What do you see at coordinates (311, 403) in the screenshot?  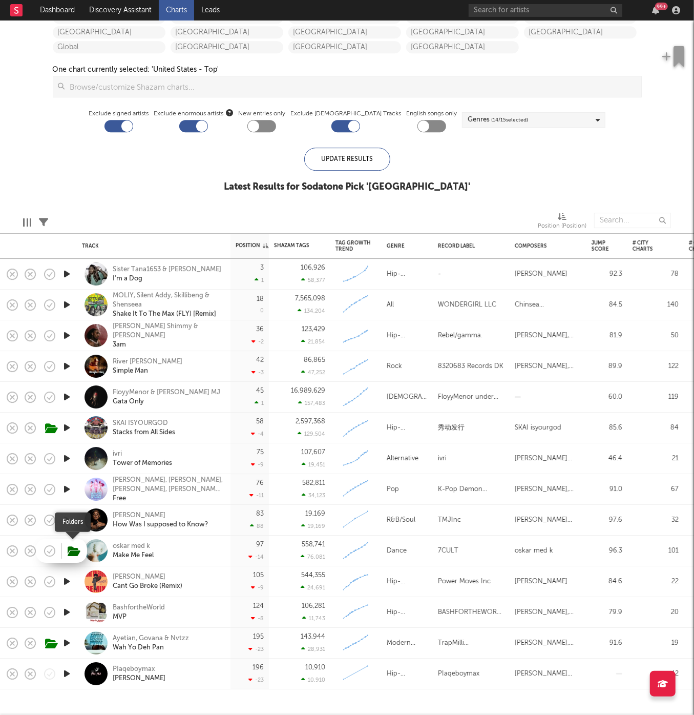 I see `div: 157,483` at bounding box center [311, 403].